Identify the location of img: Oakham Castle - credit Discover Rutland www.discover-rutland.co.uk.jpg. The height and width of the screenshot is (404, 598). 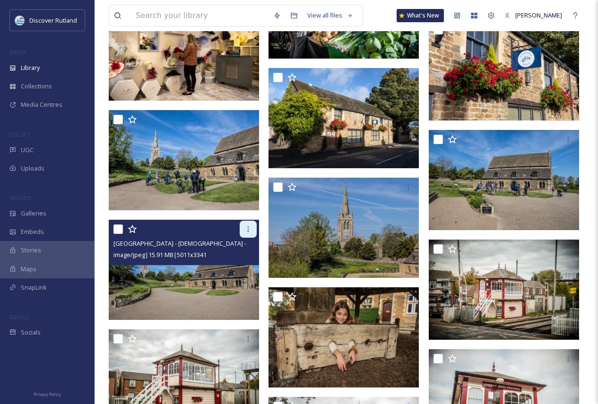
(504, 180).